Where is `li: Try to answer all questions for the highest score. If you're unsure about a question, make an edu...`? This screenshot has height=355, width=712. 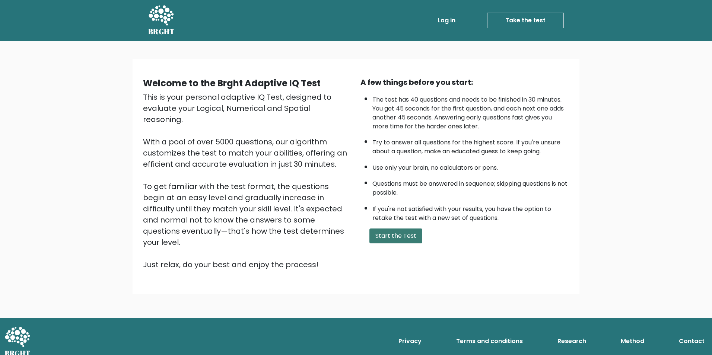
li: Try to answer all questions for the highest score. If you're unsure about a question, make an edu... is located at coordinates (471, 145).